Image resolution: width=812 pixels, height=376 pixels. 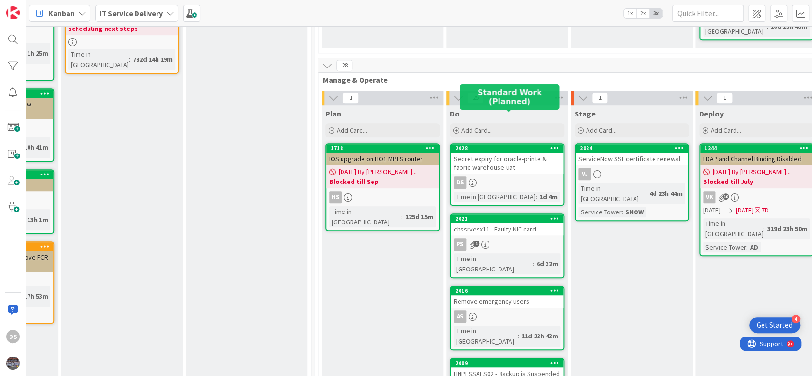 I want to click on img: avatar, so click(x=13, y=363).